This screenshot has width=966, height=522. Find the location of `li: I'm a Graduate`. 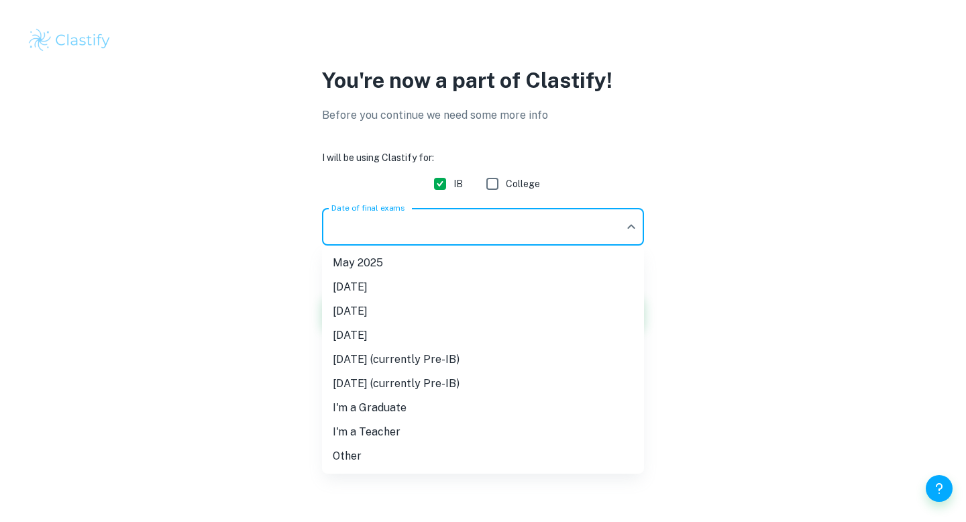

li: I'm a Graduate is located at coordinates (483, 408).